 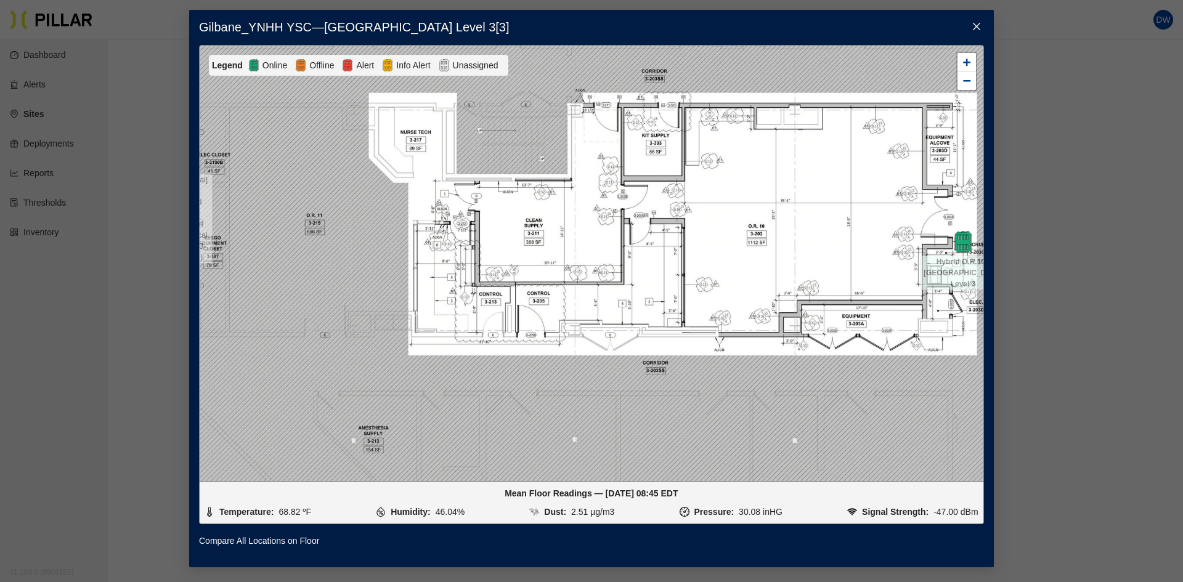 I want to click on li: 46.04%, so click(x=420, y=512).